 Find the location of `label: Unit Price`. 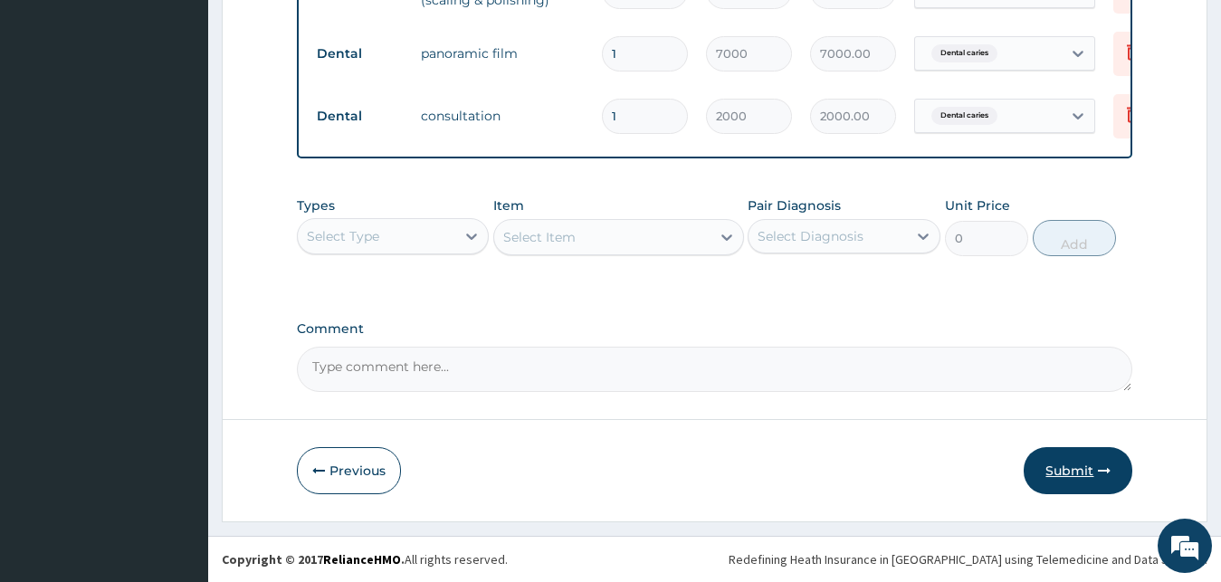

label: Unit Price is located at coordinates (977, 205).